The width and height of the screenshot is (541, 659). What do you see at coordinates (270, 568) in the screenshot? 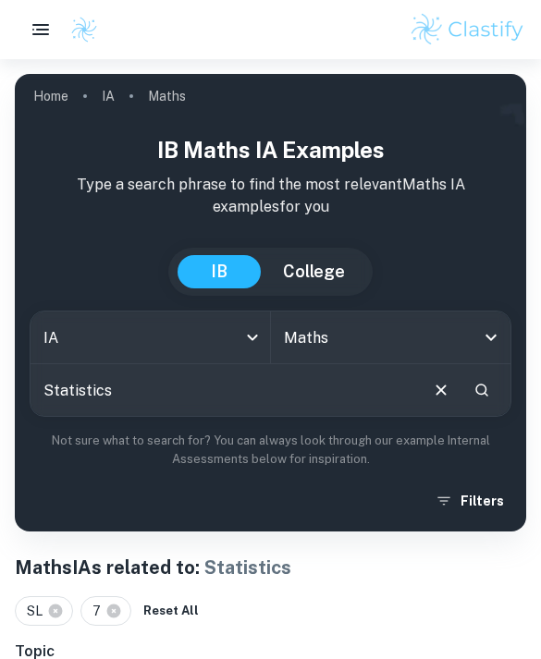
I see `h1: Maths IAs related to:` at bounding box center [270, 568].